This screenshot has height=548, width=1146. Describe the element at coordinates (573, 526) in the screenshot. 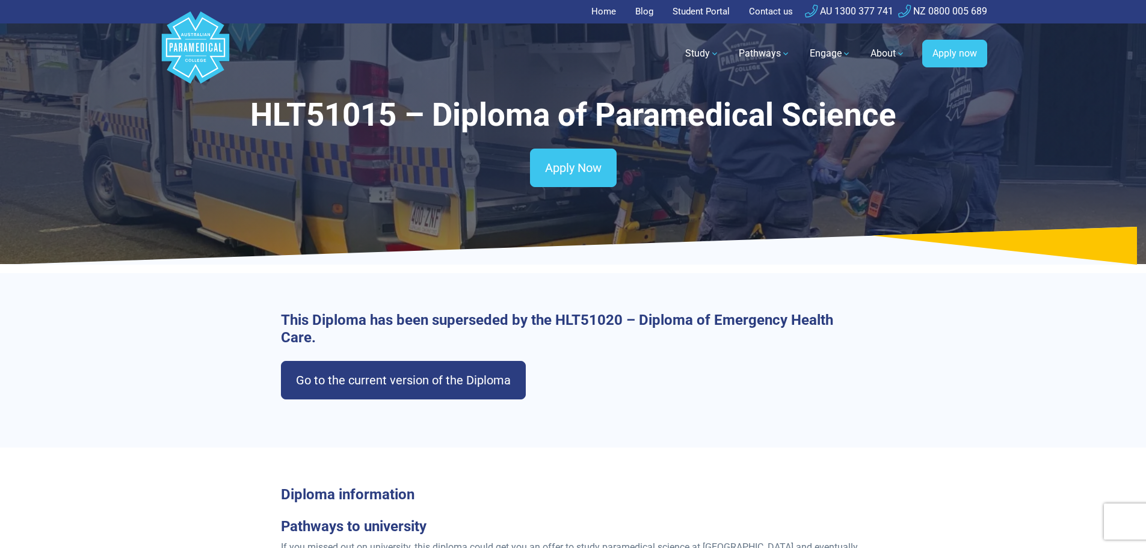

I see `h3: Pathways to university` at that location.